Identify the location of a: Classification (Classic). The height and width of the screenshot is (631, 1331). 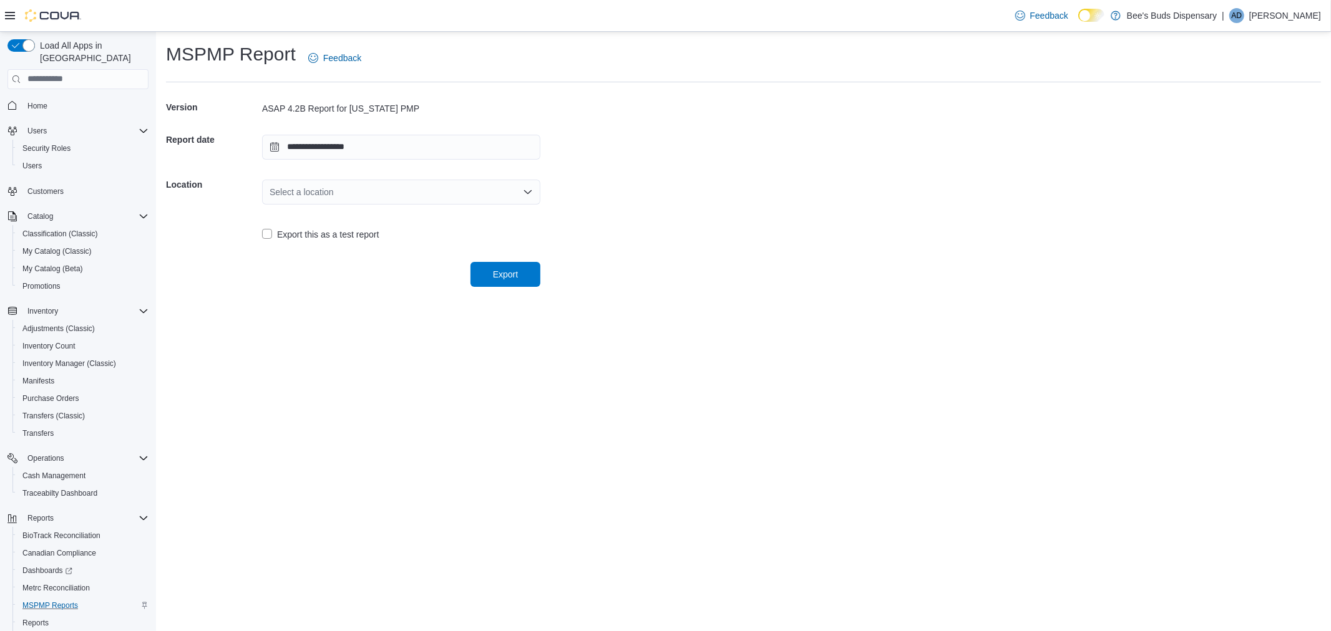
(60, 234).